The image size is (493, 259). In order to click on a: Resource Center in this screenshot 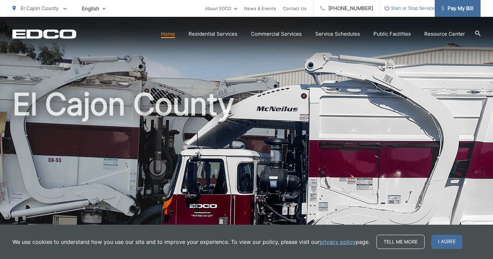, I will do `click(444, 34)`.